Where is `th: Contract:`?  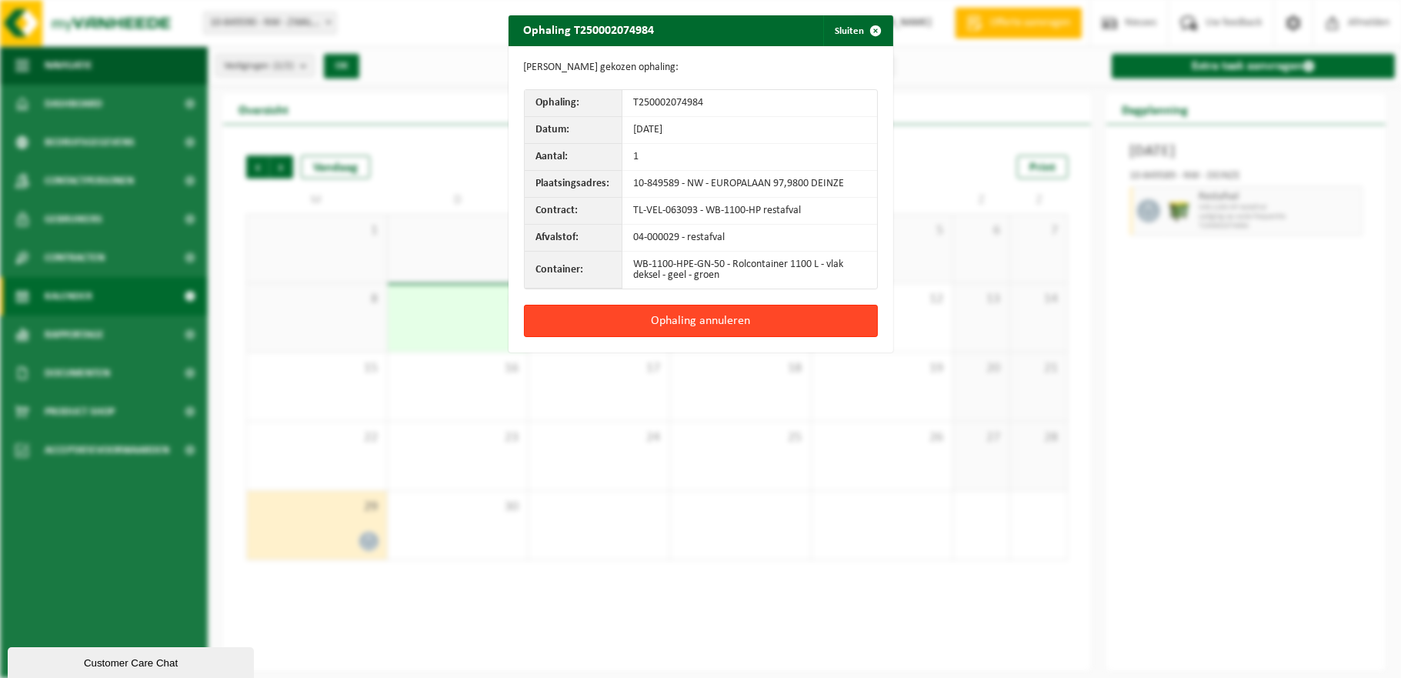
th: Contract: is located at coordinates (573, 211).